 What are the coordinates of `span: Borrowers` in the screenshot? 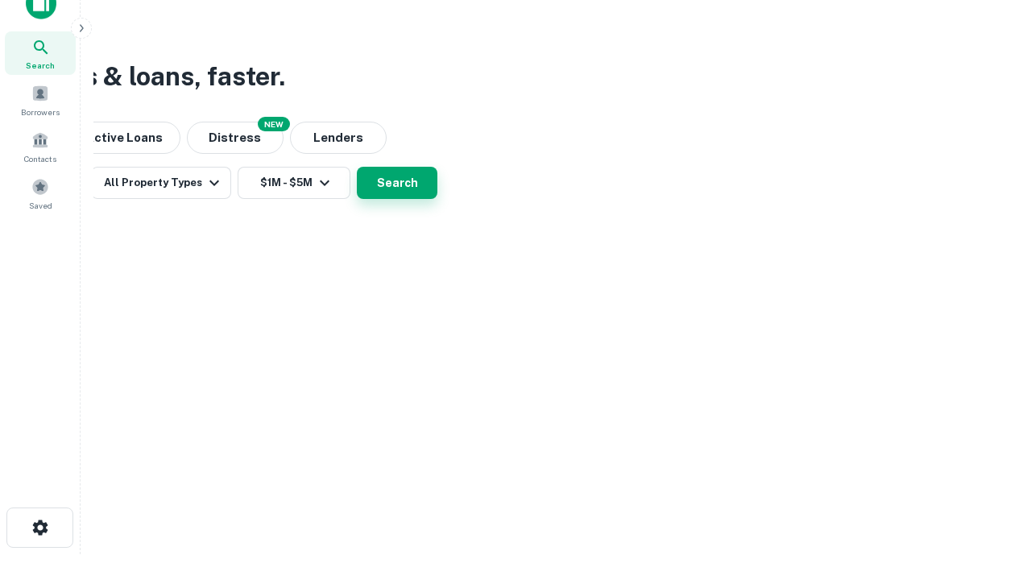 It's located at (40, 112).